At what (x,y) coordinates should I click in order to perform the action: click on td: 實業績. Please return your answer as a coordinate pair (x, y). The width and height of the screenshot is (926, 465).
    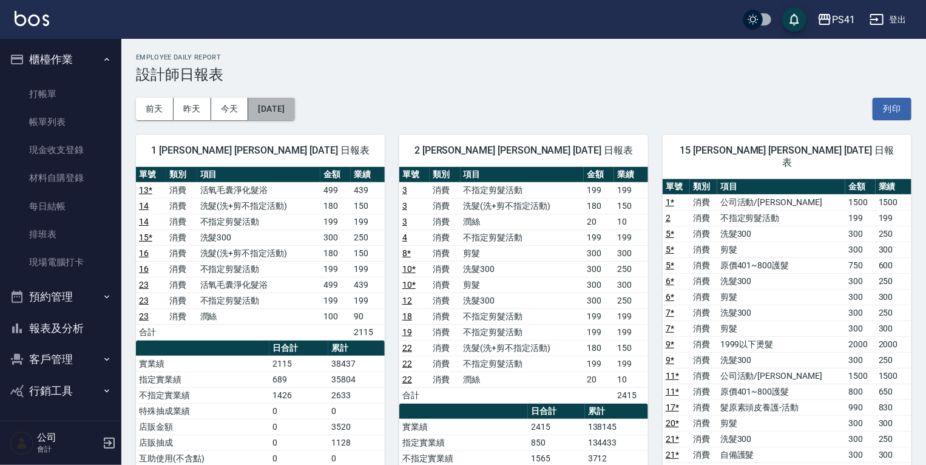
    Looking at the image, I should click on (464, 427).